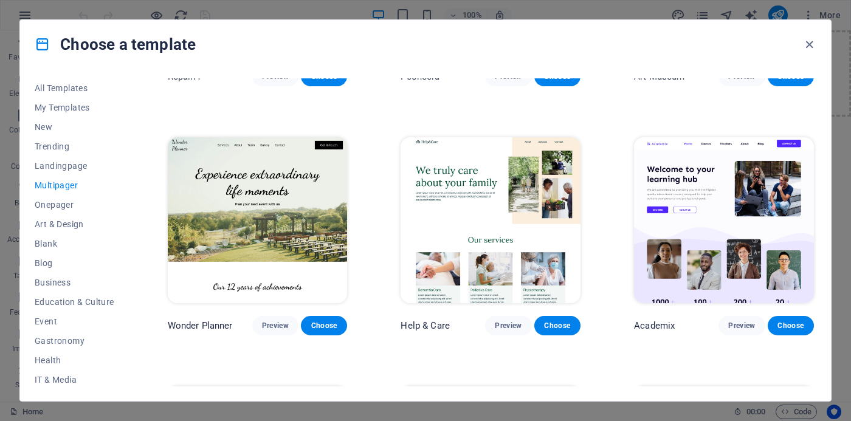 The height and width of the screenshot is (421, 851). What do you see at coordinates (491, 220) in the screenshot?
I see `img: Help & Care` at bounding box center [491, 220].